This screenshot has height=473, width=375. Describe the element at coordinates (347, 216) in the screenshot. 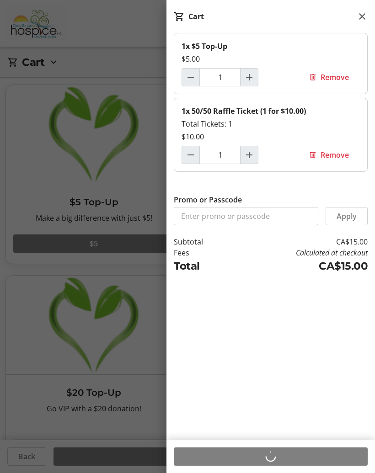

I see `span: Apply` at that location.